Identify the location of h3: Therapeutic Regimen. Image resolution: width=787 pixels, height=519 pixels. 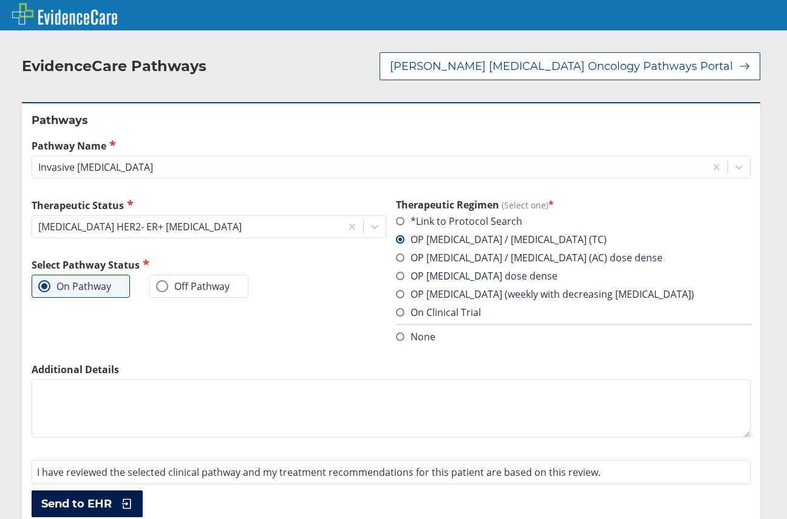
(574, 205).